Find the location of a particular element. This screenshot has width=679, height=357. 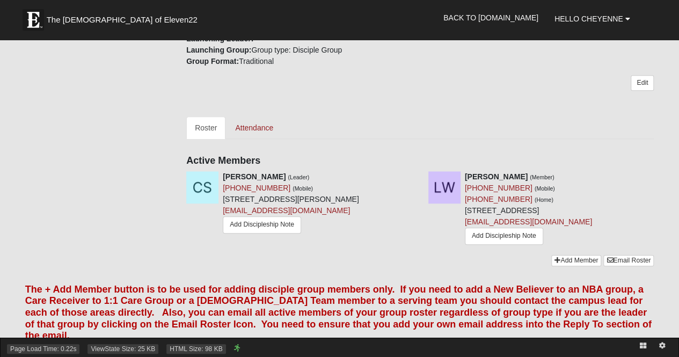

a: Block Configuration (Alt-B) is located at coordinates (643, 346).